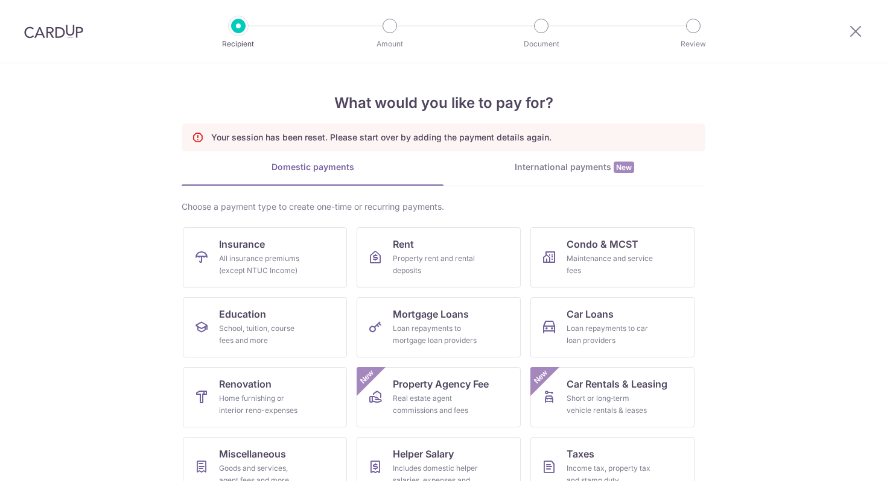 The image size is (887, 481). I want to click on span: Rent, so click(403, 244).